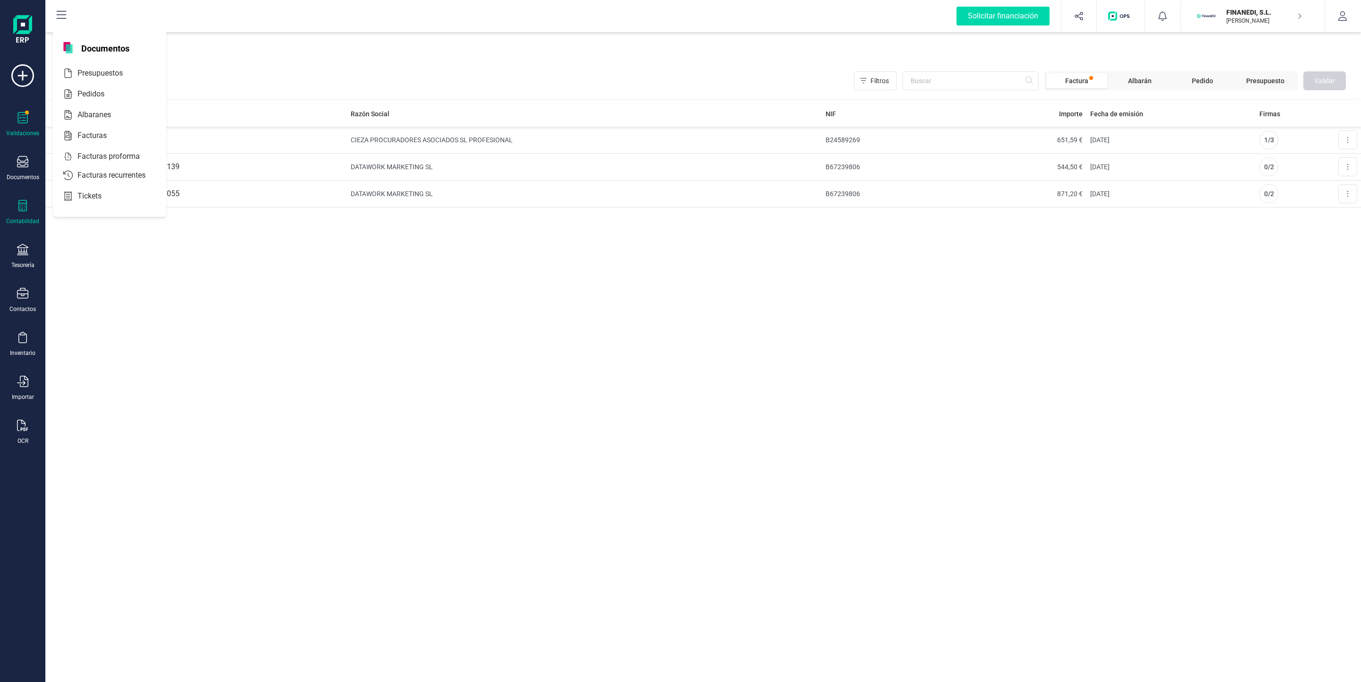 This screenshot has height=682, width=1361. What do you see at coordinates (1140, 81) in the screenshot?
I see `span: Albarán` at bounding box center [1140, 81].